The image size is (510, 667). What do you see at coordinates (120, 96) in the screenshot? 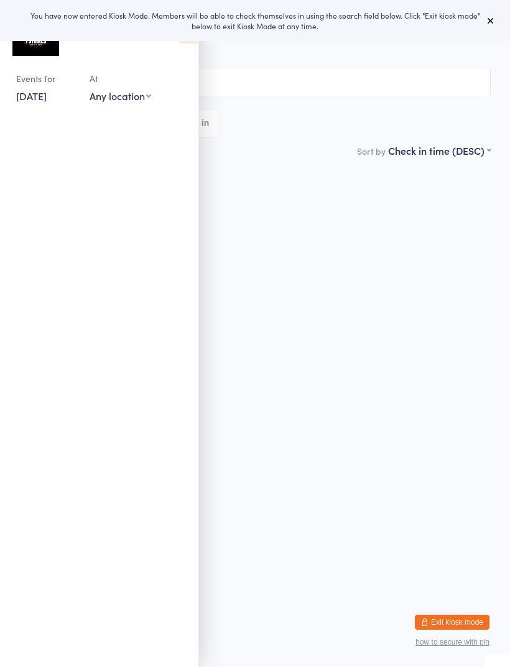
I see `div: Any location` at bounding box center [120, 96].